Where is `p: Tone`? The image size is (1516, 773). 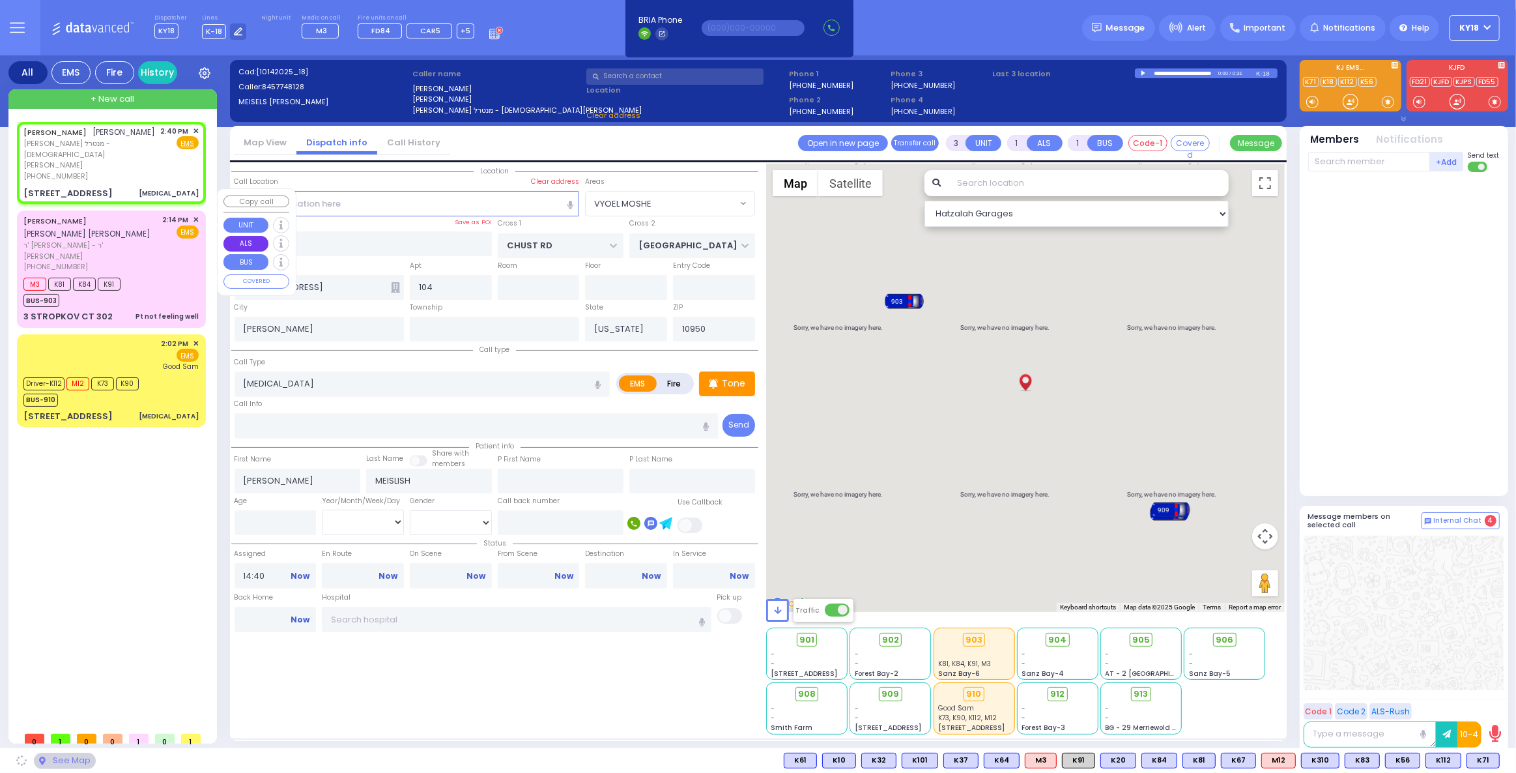 p: Tone is located at coordinates (734, 383).